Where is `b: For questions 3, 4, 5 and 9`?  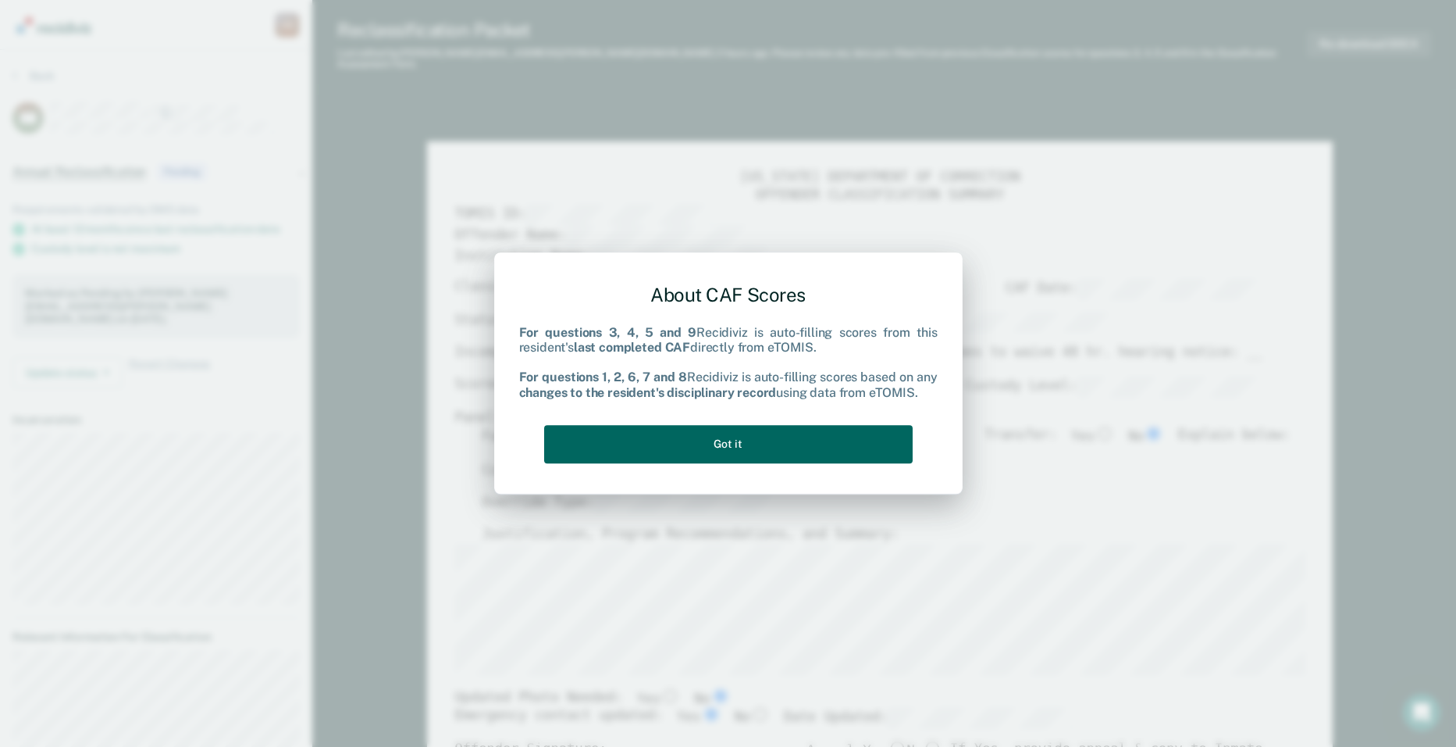
b: For questions 3, 4, 5 and 9 is located at coordinates (608, 332).